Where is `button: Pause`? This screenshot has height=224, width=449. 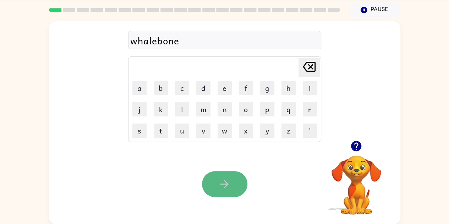
button: Pause is located at coordinates (374, 10).